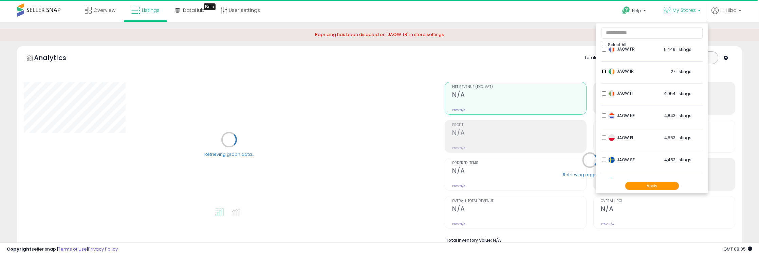 This screenshot has height=256, width=759. I want to click on span: JAOW IT, so click(621, 93).